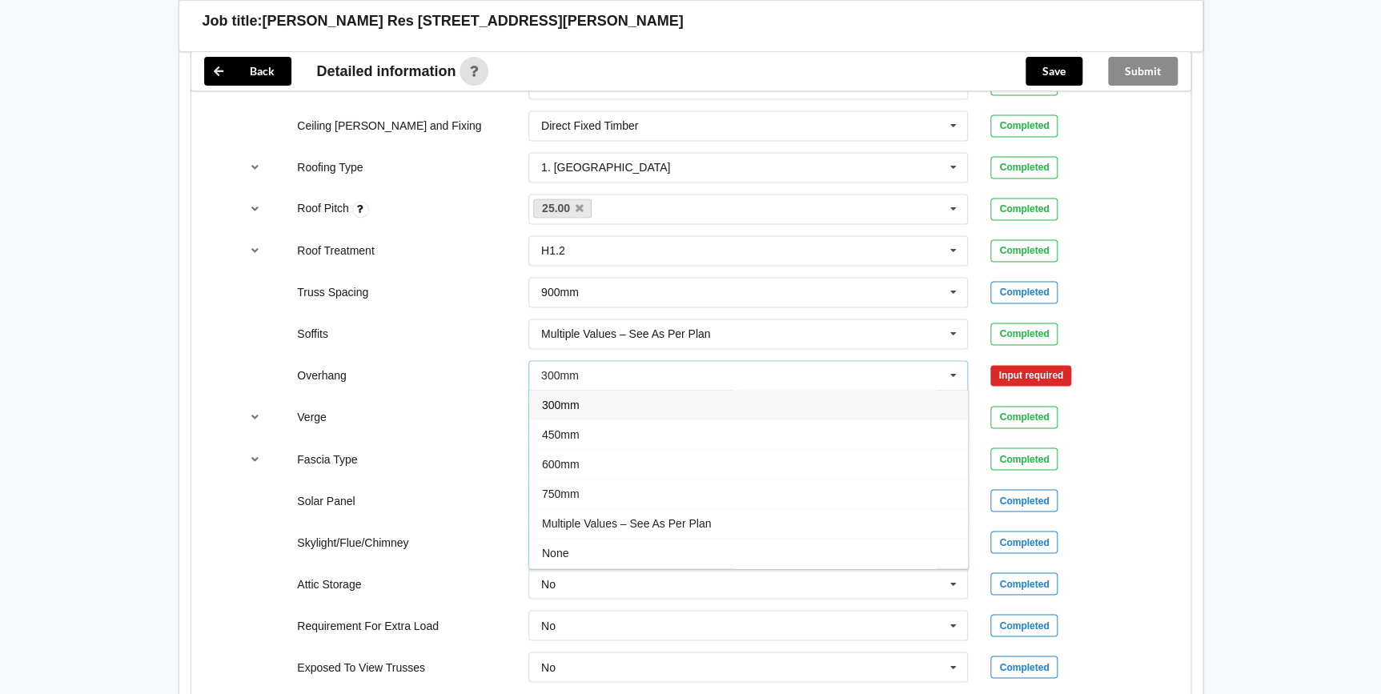  I want to click on label: Verge, so click(311, 417).